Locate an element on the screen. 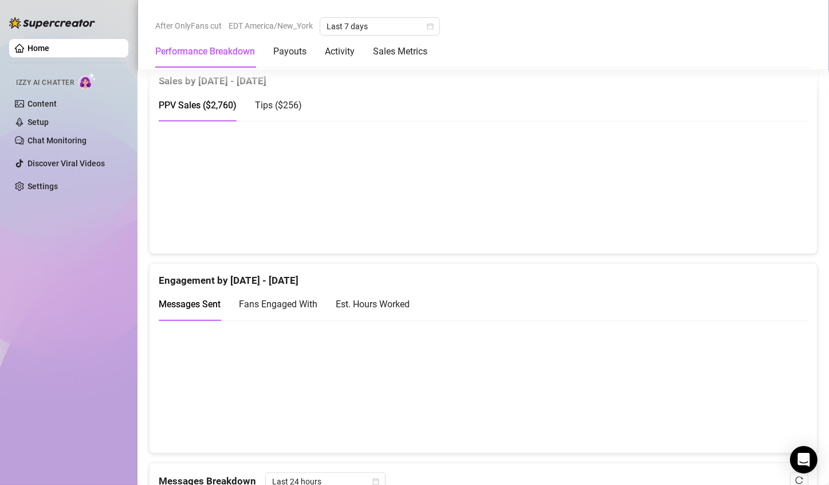  span: Izzy AI Chatter is located at coordinates (45, 83).